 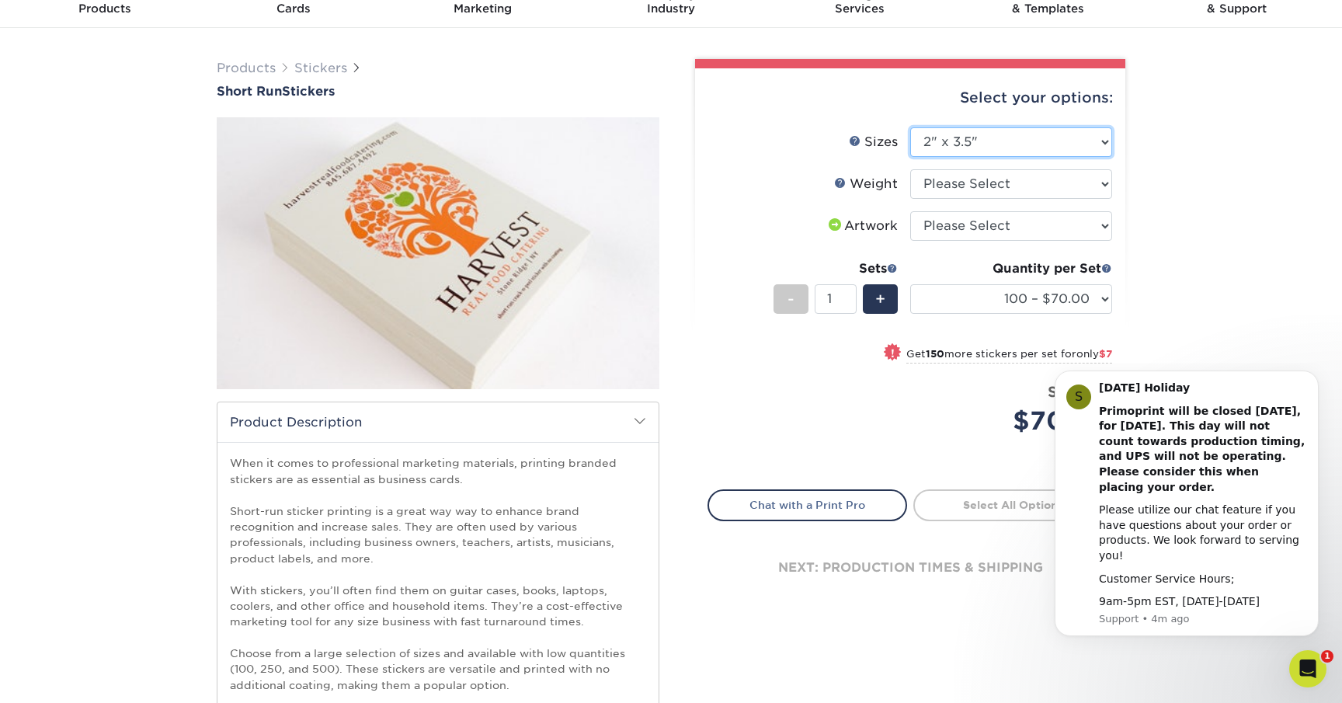 What do you see at coordinates (172, 256) in the screenshot?
I see `p: Message from Support, sent 4m ago` at bounding box center [172, 256].